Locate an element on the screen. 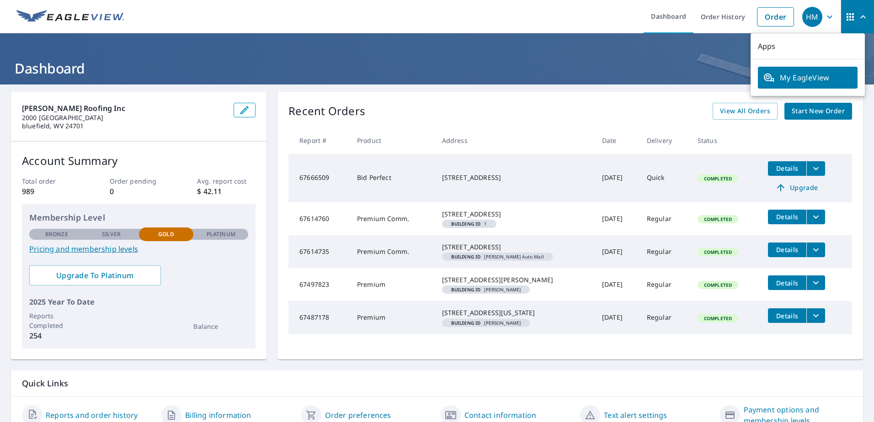 The width and height of the screenshot is (874, 422). a: Order is located at coordinates (775, 17).